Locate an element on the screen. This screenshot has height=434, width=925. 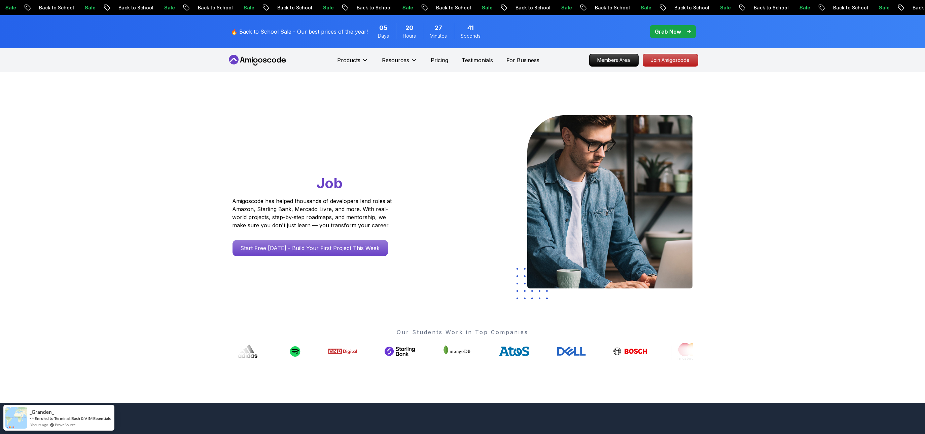
p: Our Students Work in Top Companies is located at coordinates (463, 332).